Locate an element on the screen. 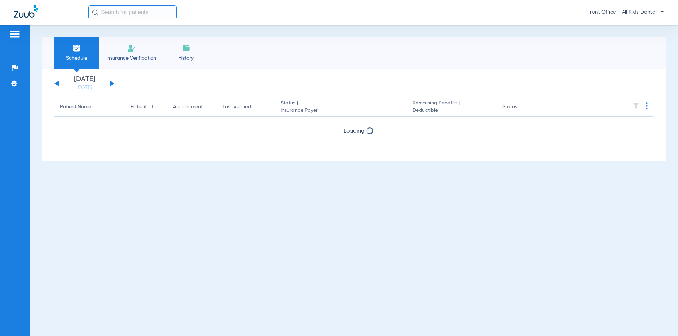  span: Insurance Verification is located at coordinates (131, 58).